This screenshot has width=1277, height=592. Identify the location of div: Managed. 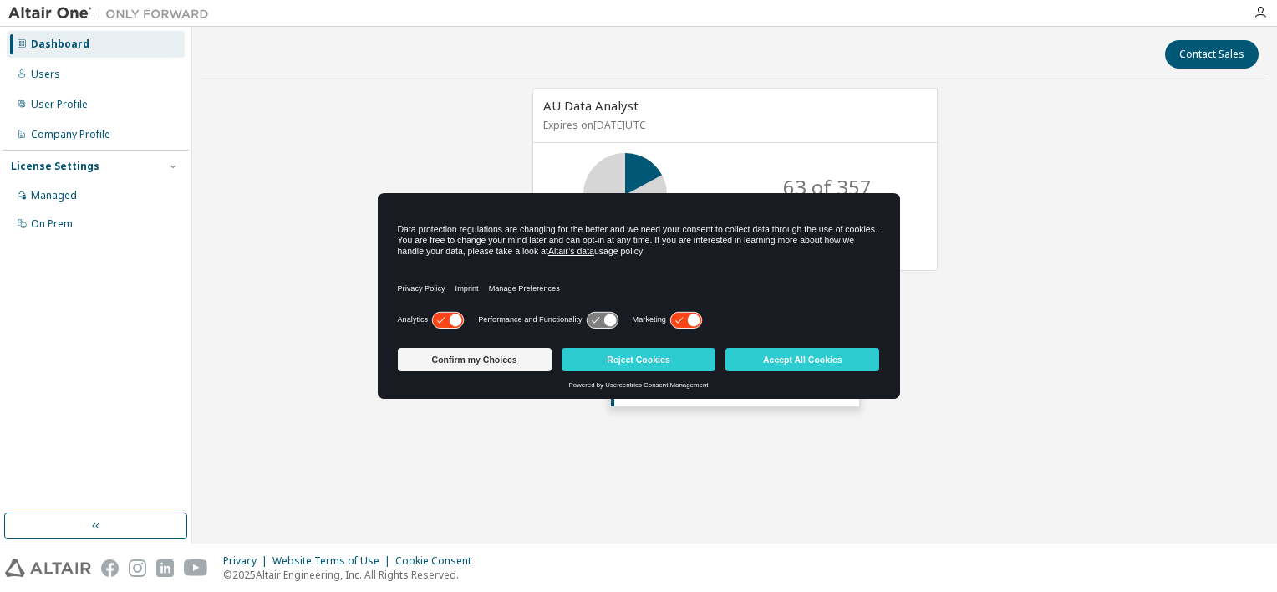
(53, 196).